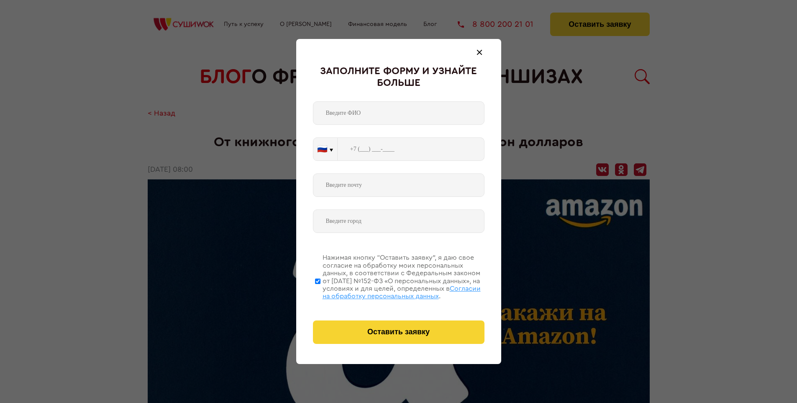 The height and width of the screenshot is (403, 797). I want to click on input: Введите почту, so click(399, 185).